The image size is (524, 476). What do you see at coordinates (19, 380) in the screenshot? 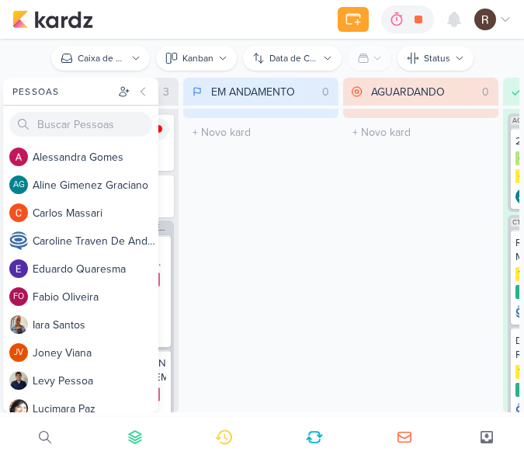
I see `img: Levy Pessoa` at bounding box center [19, 380].